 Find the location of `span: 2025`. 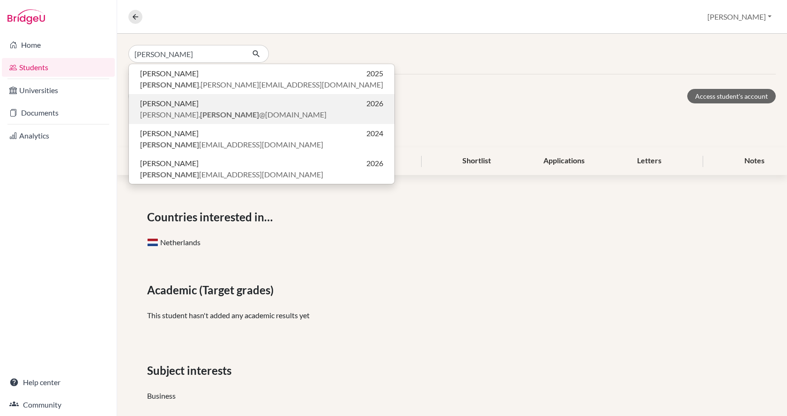

span: 2025 is located at coordinates (375, 74).